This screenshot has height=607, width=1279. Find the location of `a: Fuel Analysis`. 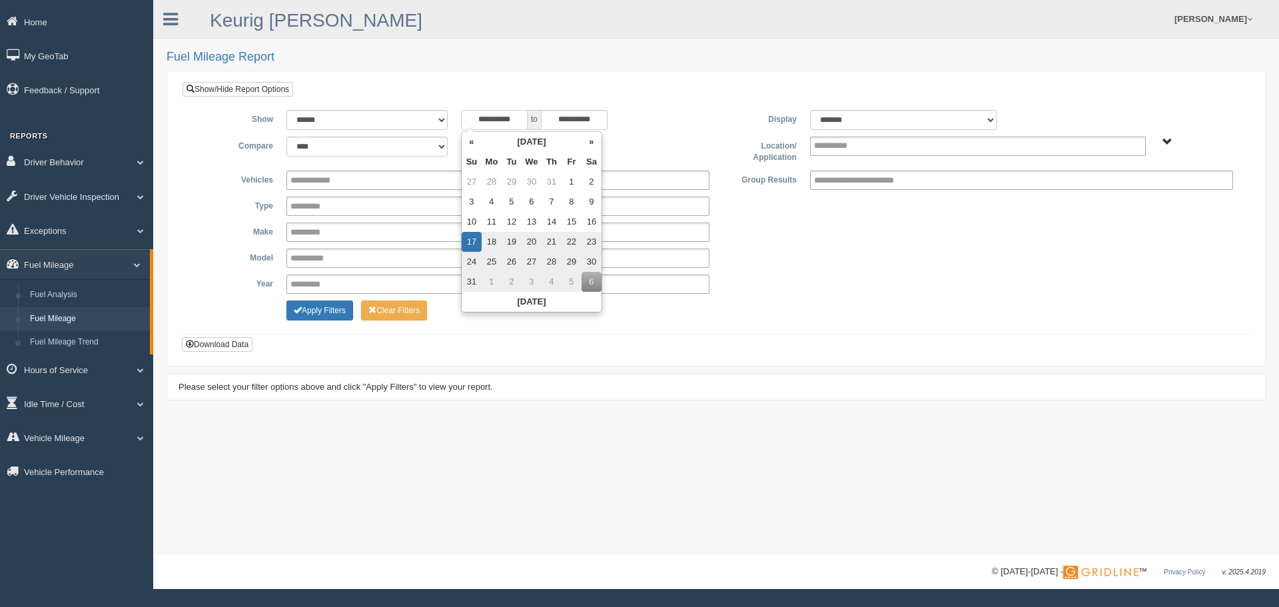

a: Fuel Analysis is located at coordinates (87, 295).